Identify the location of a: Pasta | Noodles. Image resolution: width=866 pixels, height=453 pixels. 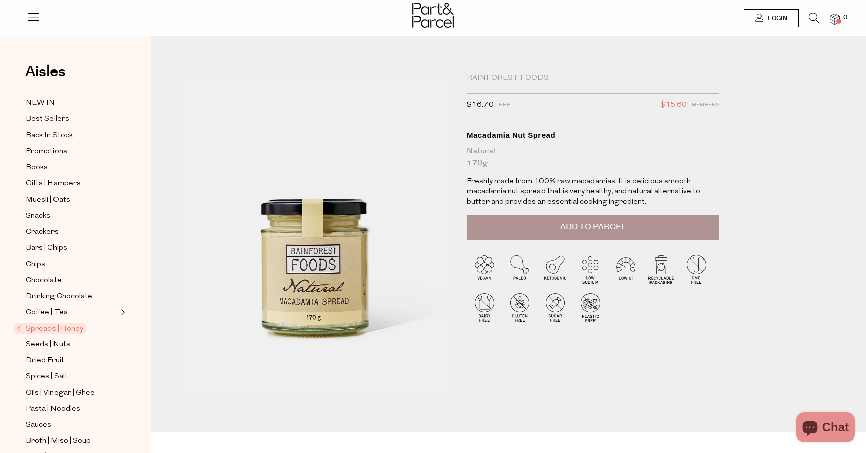
(72, 409).